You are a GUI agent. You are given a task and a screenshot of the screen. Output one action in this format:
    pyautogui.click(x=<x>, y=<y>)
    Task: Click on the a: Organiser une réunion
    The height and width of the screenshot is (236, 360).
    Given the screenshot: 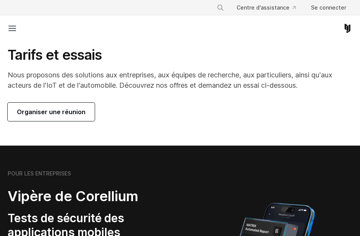 What is the action you would take?
    pyautogui.click(x=51, y=112)
    